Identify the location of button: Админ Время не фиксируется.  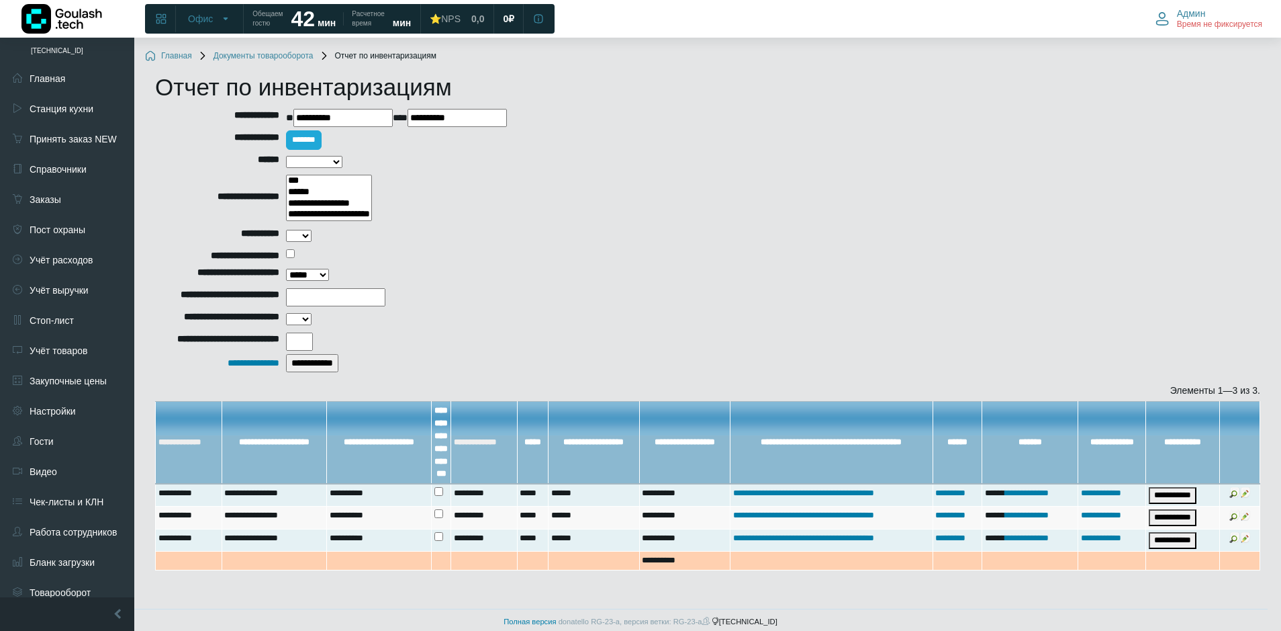
(1209, 19).